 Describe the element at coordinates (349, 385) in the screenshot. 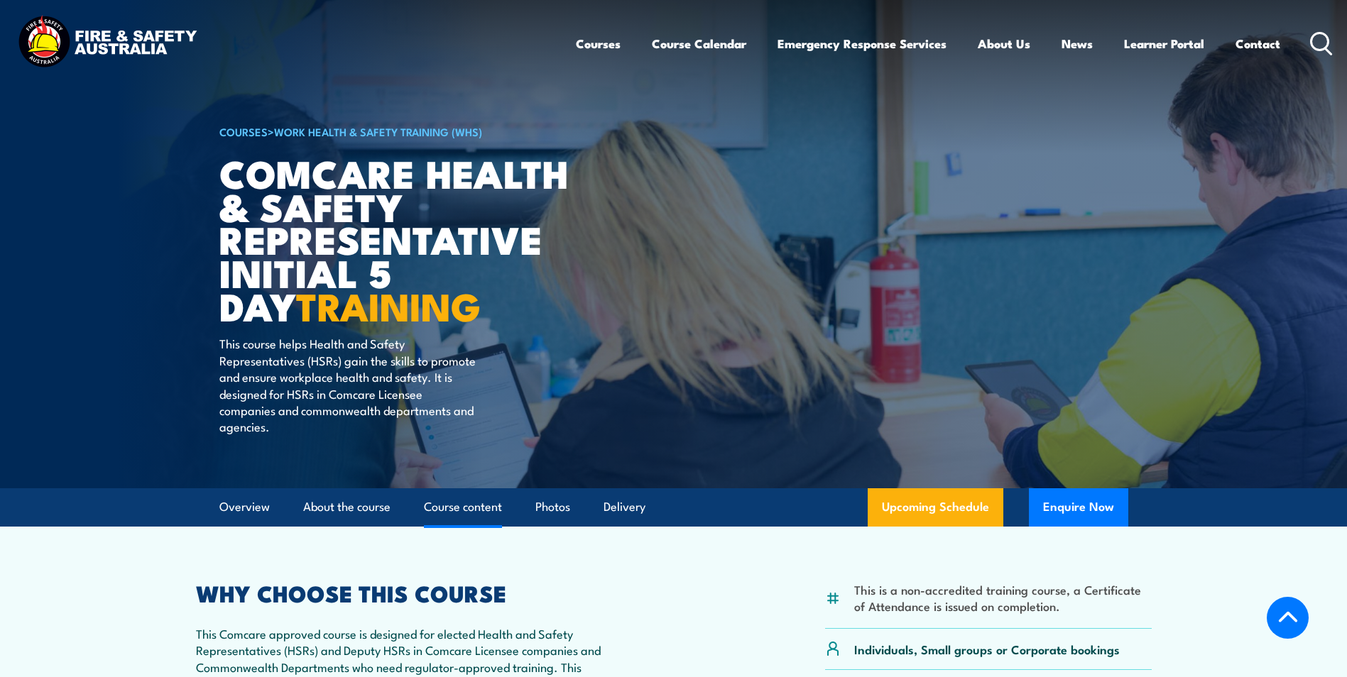

I see `p: This course helps Health and Safety Representatives (HSRs) gain the skills to promote and ensure ...` at that location.